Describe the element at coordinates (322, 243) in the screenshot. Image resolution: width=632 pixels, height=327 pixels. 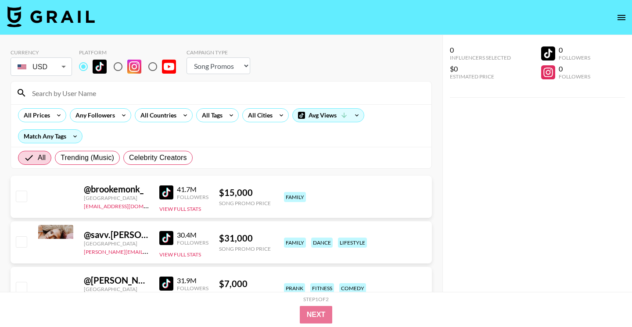
I see `div: dance` at that location.